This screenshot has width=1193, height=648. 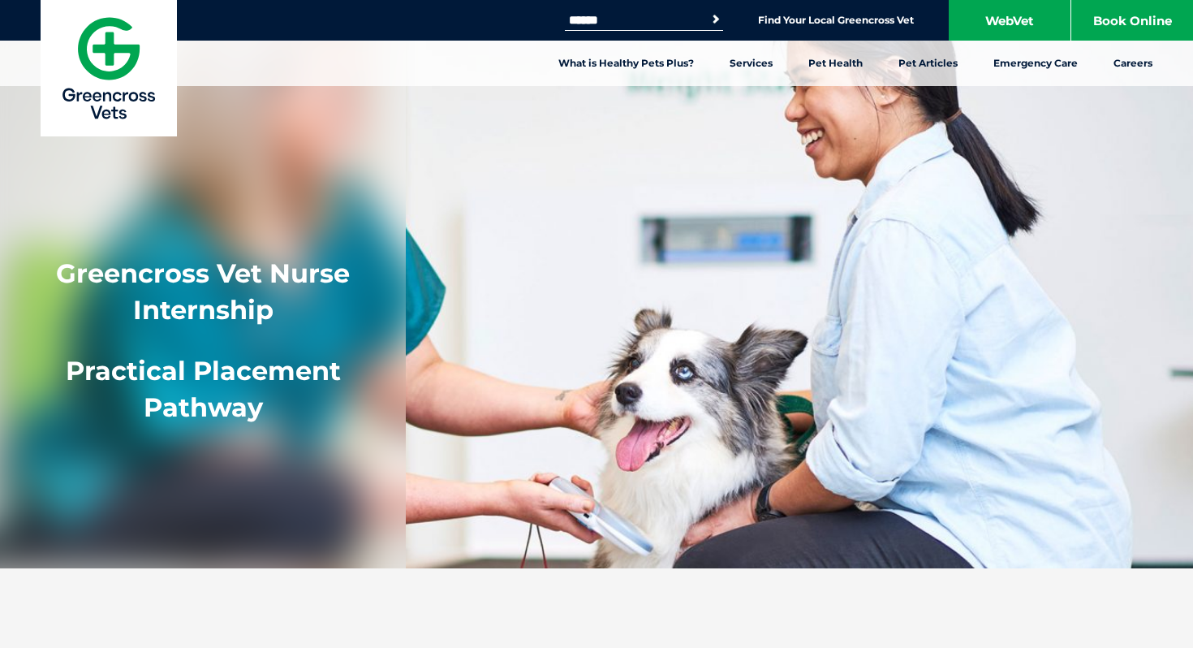 I want to click on strong: Greencross Vet Nurse Internship, so click(x=203, y=291).